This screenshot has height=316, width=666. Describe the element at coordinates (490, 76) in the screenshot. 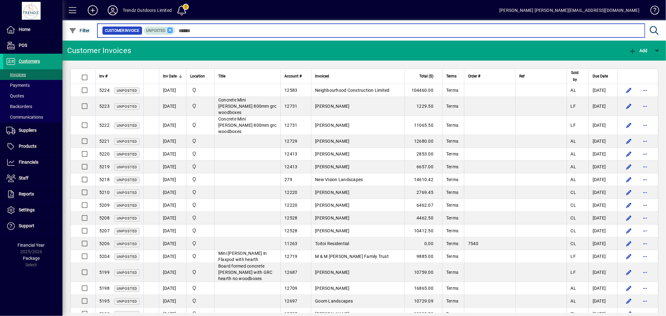

I see `div: Order #` at that location.